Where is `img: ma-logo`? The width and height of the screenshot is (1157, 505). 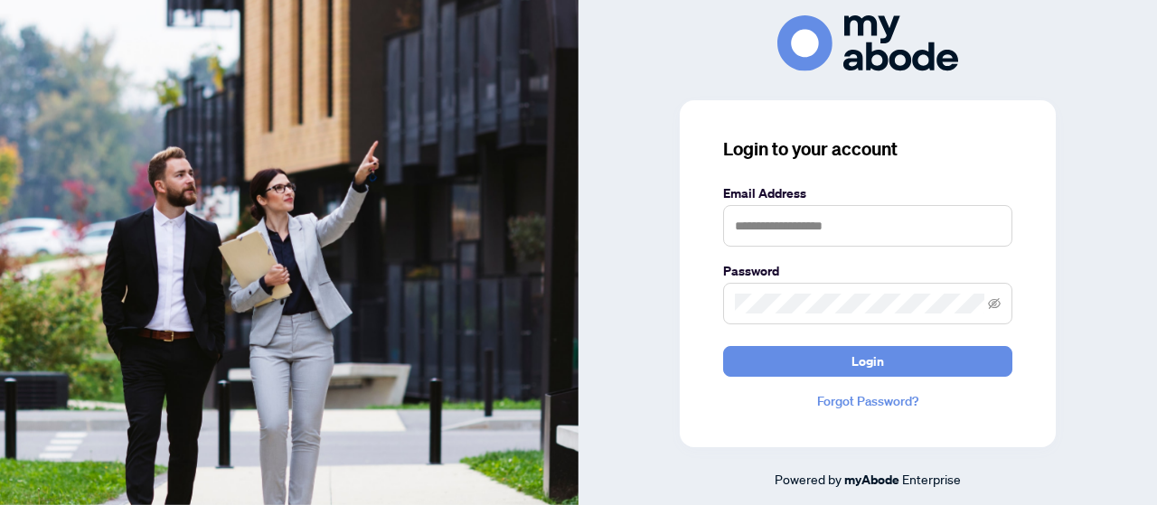 img: ma-logo is located at coordinates (867, 42).